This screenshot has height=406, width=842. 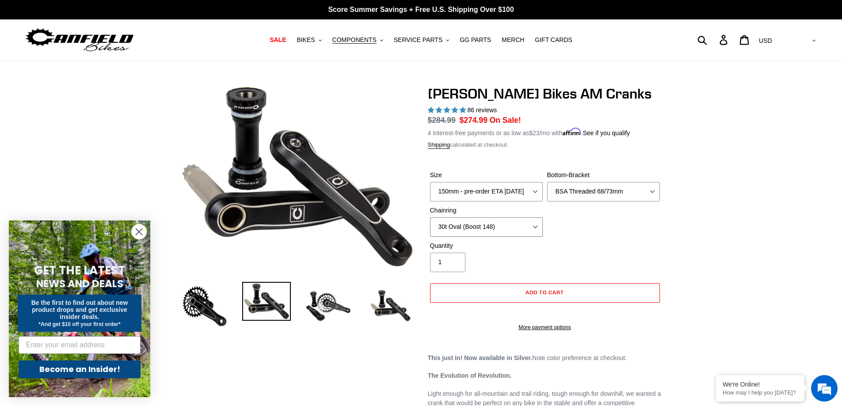 I want to click on span: GG PARTS, so click(x=475, y=40).